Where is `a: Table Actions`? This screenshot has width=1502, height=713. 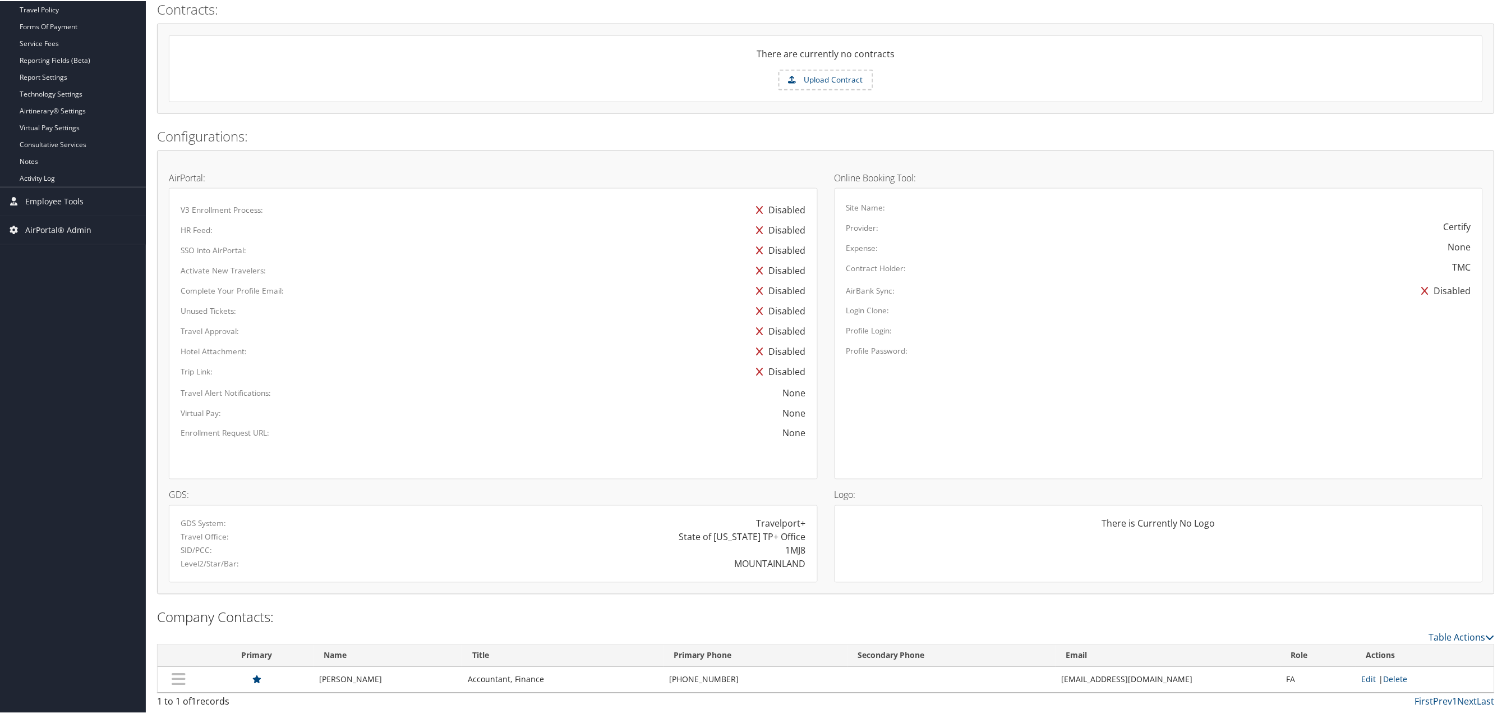 a: Table Actions is located at coordinates (1462, 636).